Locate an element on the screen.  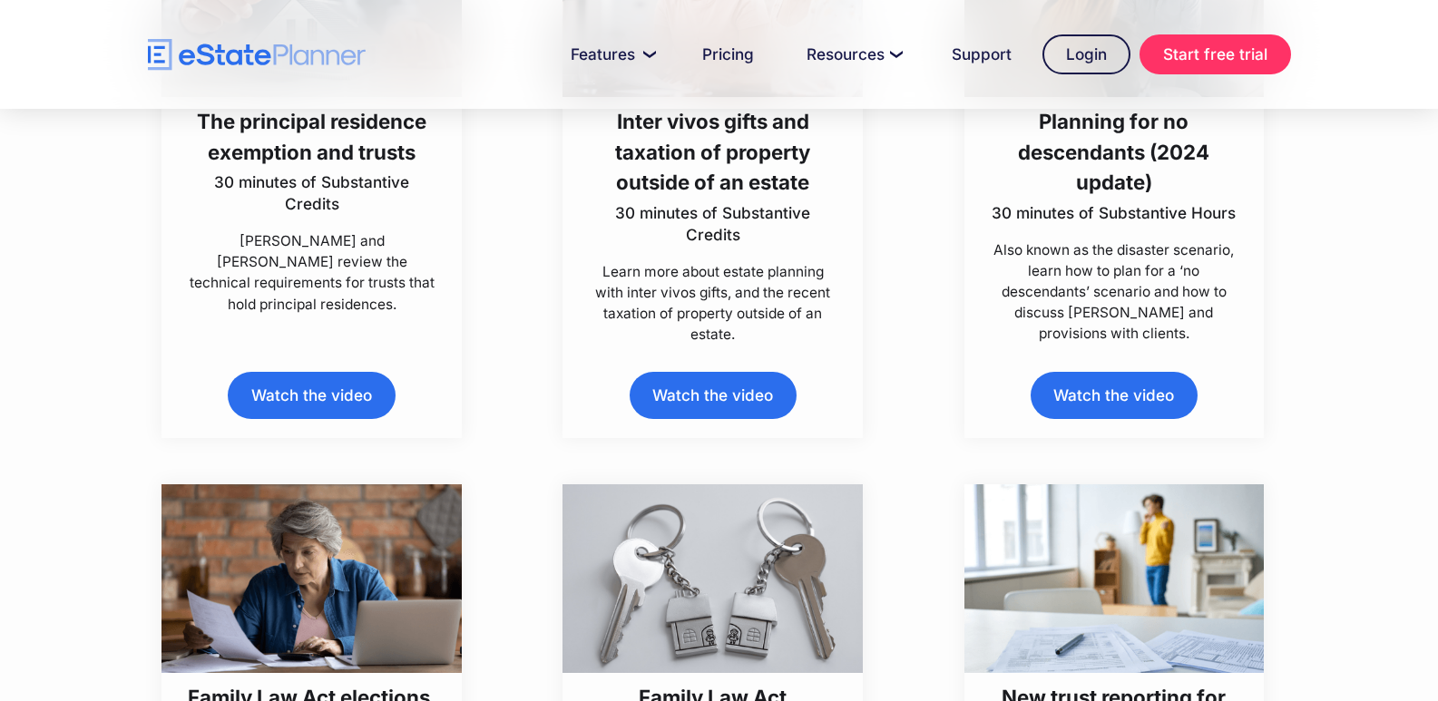
h3: Inter vivos gifts and taxation of property outside of an estate is located at coordinates (713, 152).